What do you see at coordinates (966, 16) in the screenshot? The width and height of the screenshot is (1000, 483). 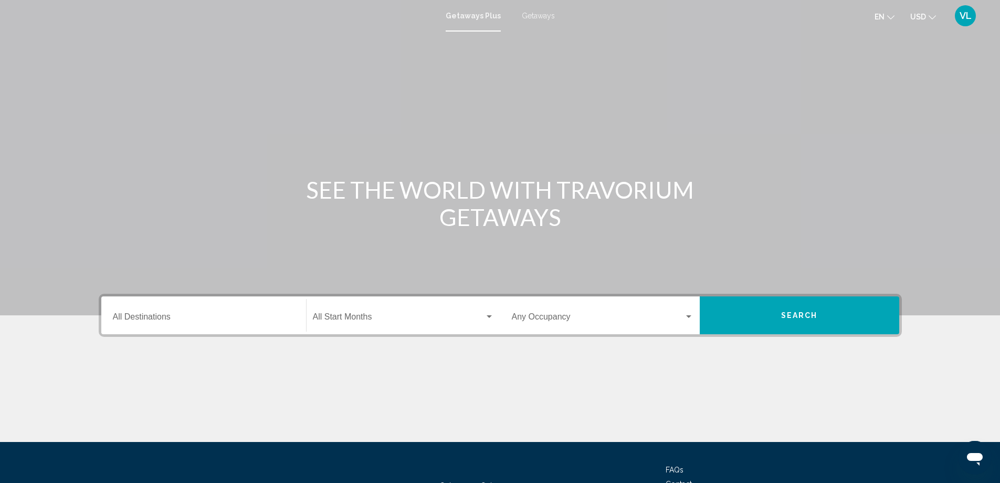 I see `button: User Menu` at bounding box center [966, 16].